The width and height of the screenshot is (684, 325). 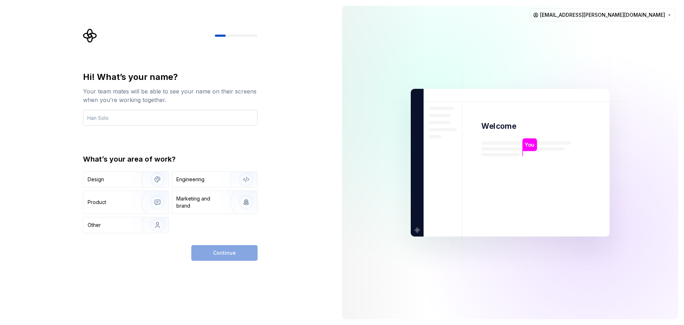 I want to click on p: You, so click(x=530, y=144).